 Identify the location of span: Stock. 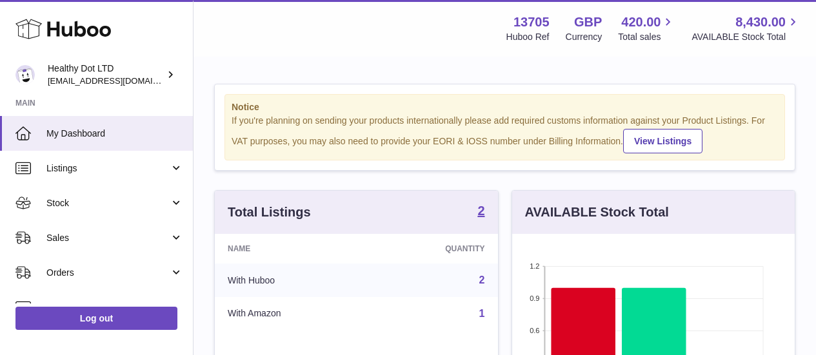
(108, 203).